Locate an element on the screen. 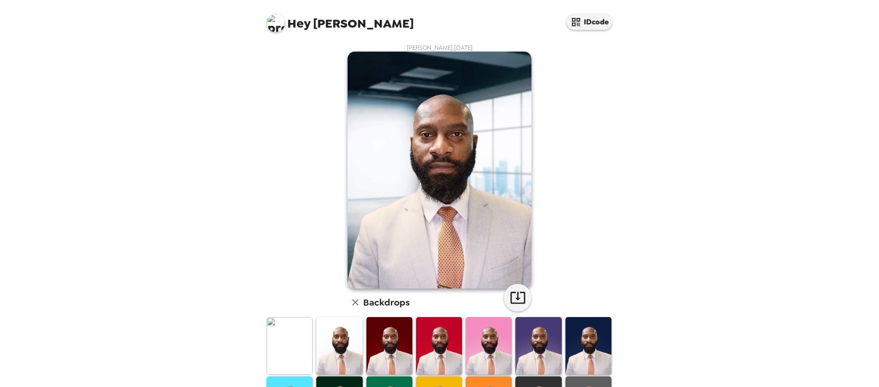 This screenshot has width=879, height=387. button: IDcode is located at coordinates (590, 22).